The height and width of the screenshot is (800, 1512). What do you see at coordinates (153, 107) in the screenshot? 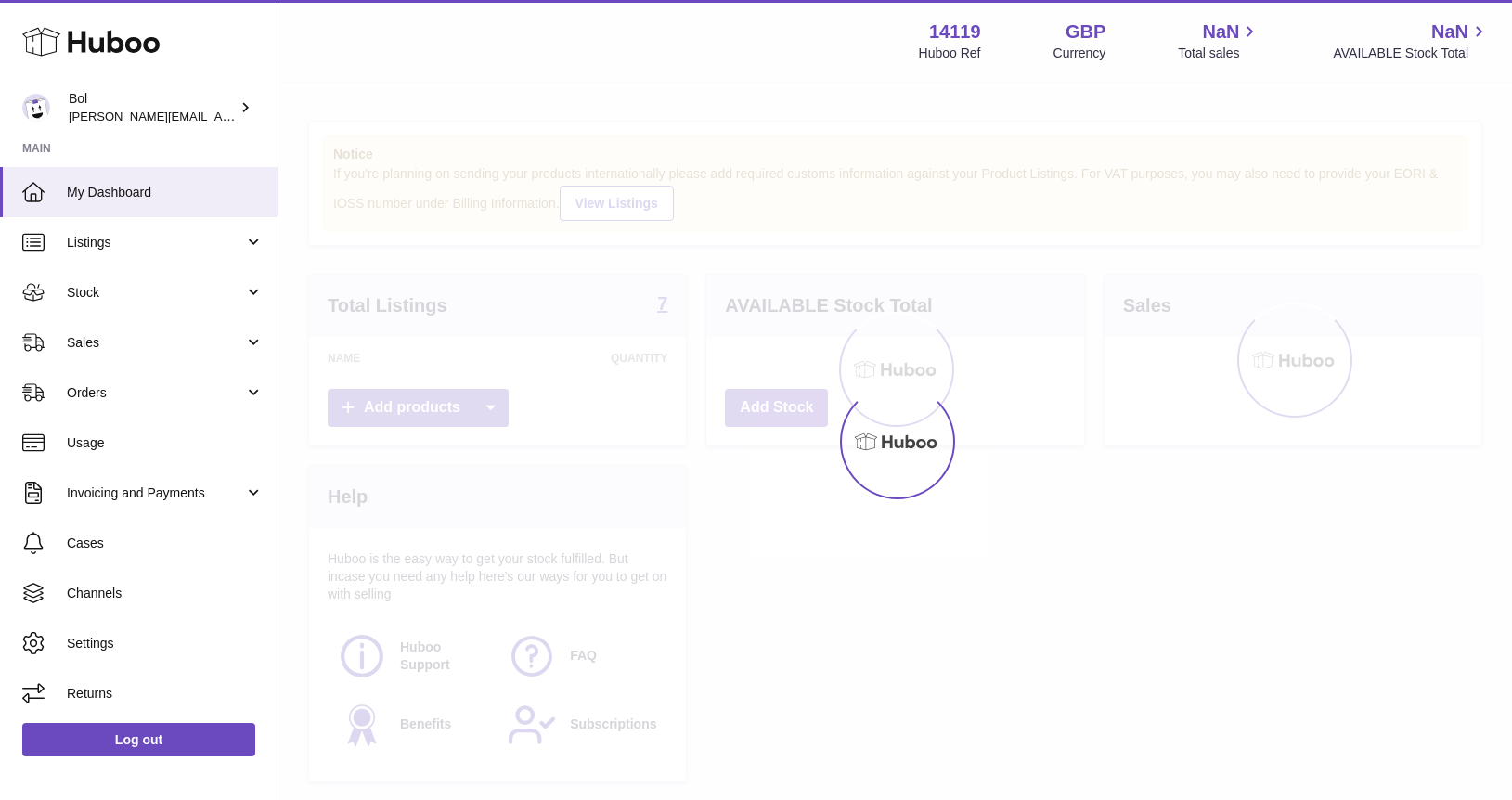
I see `div: Bol` at bounding box center [153, 107].